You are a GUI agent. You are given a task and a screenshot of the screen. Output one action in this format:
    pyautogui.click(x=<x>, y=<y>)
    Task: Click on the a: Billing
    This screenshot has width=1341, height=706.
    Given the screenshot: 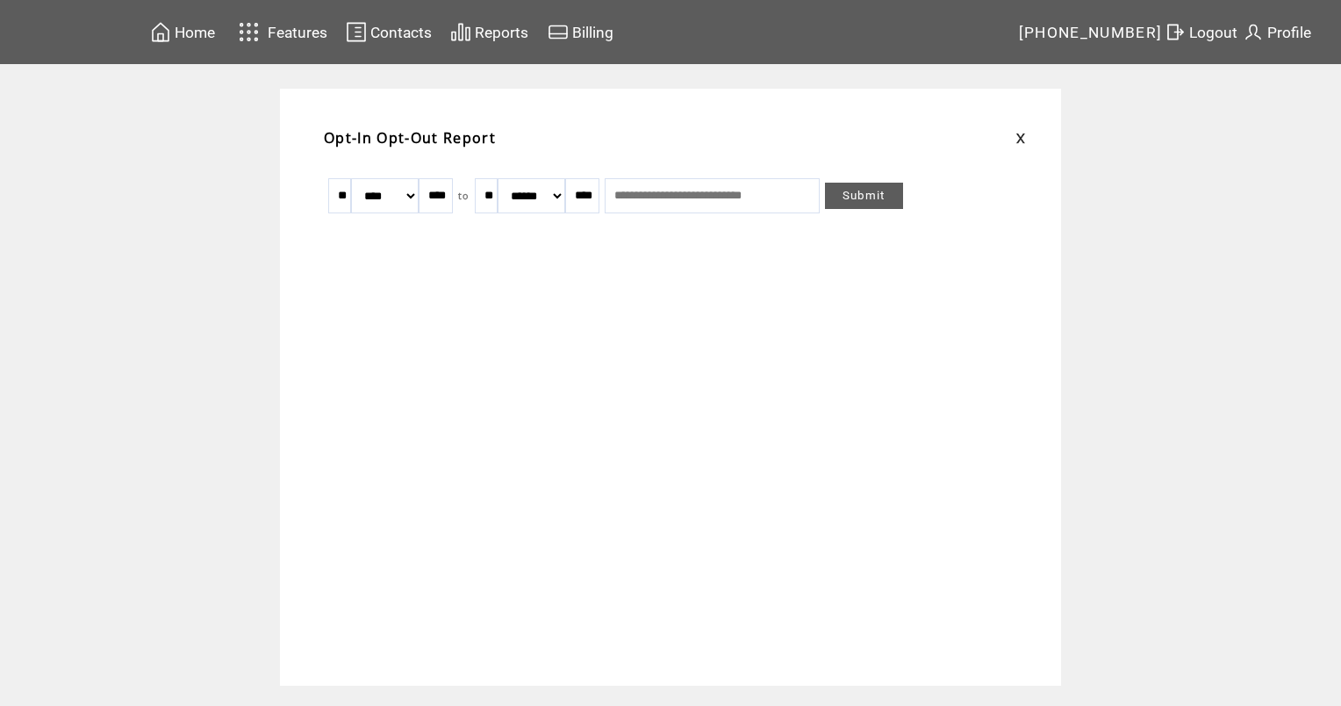 What is the action you would take?
    pyautogui.click(x=580, y=32)
    